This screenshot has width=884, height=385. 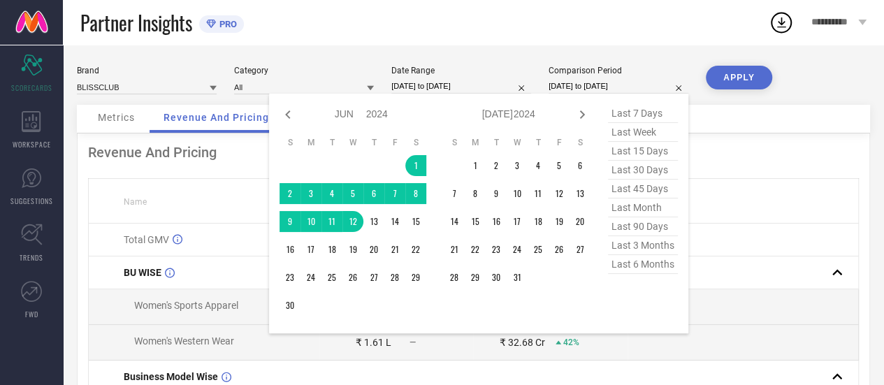 I want to click on div: Comparison Period, so click(x=618, y=71).